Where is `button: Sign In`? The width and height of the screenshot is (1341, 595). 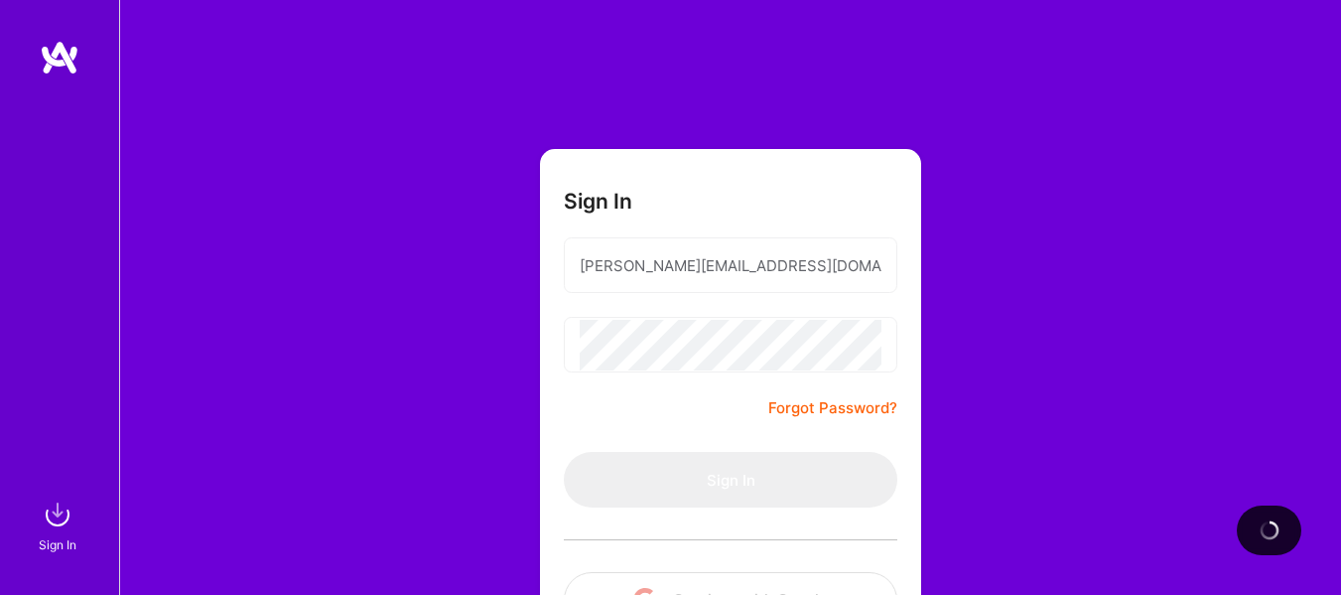
button: Sign In is located at coordinates (731, 479).